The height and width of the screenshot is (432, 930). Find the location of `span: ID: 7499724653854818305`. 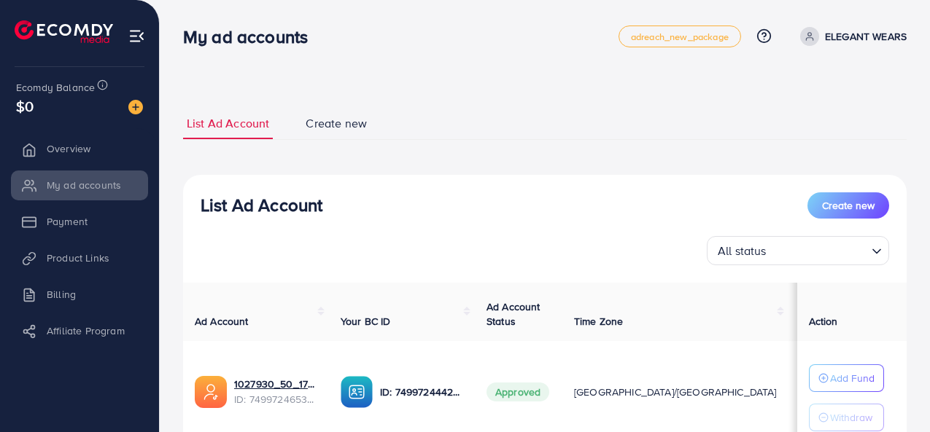

span: ID: 7499724653854818305 is located at coordinates (276, 400).